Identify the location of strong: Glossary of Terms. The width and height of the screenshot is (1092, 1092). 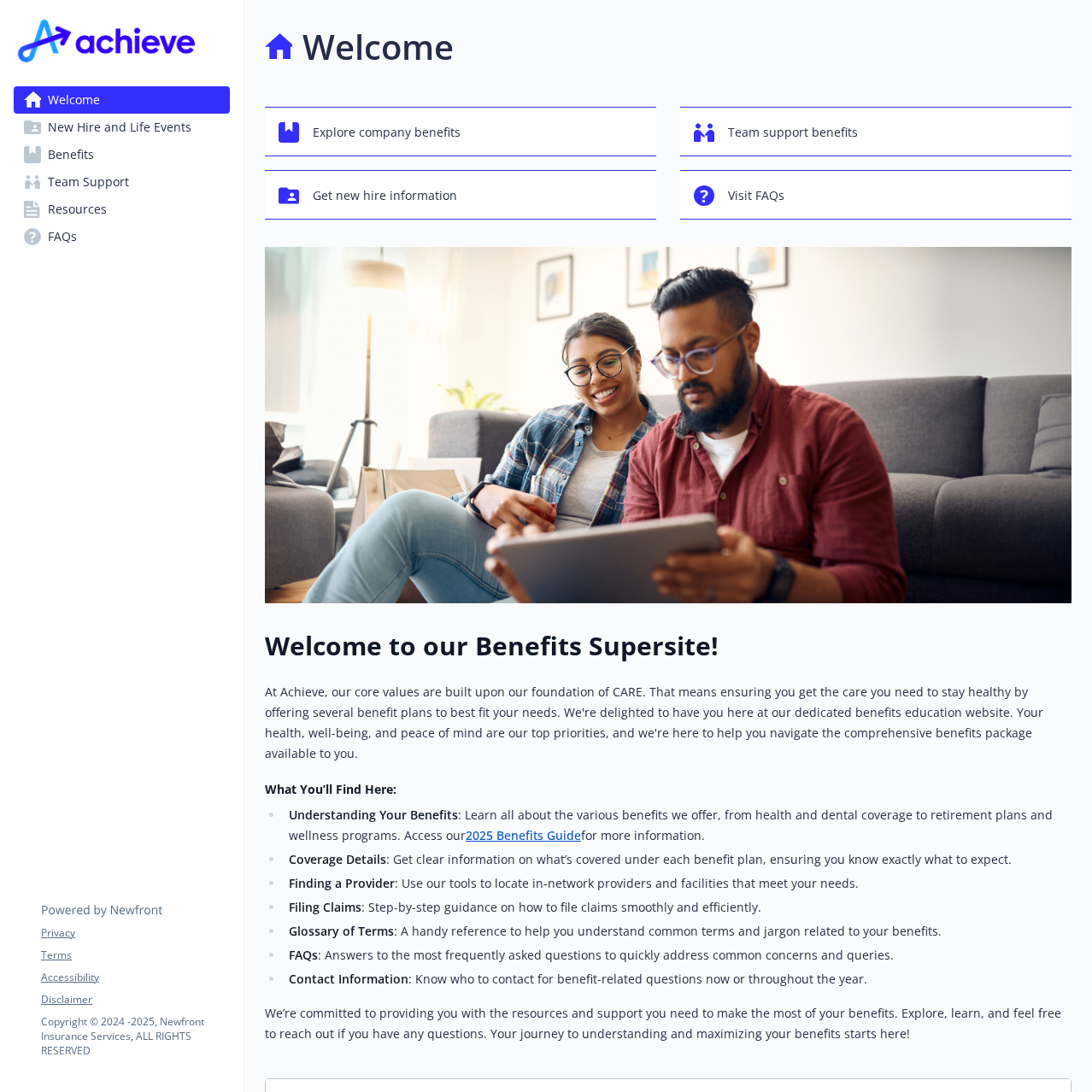
(341, 931).